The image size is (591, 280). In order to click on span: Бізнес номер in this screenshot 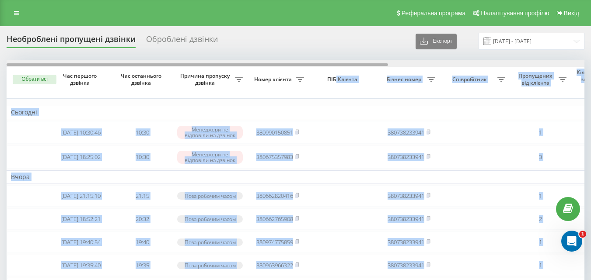, I will do `click(405, 80)`.